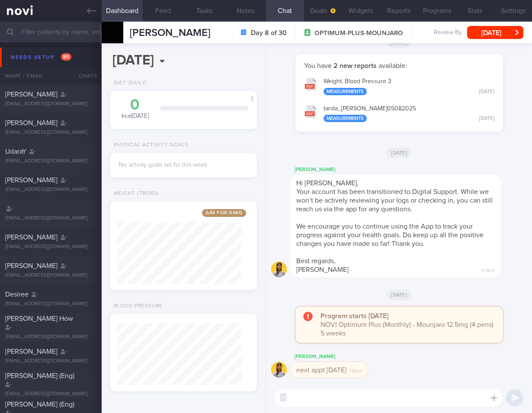 The image size is (532, 413). Describe the element at coordinates (333, 333) in the screenshot. I see `span: 5 weeks` at that location.